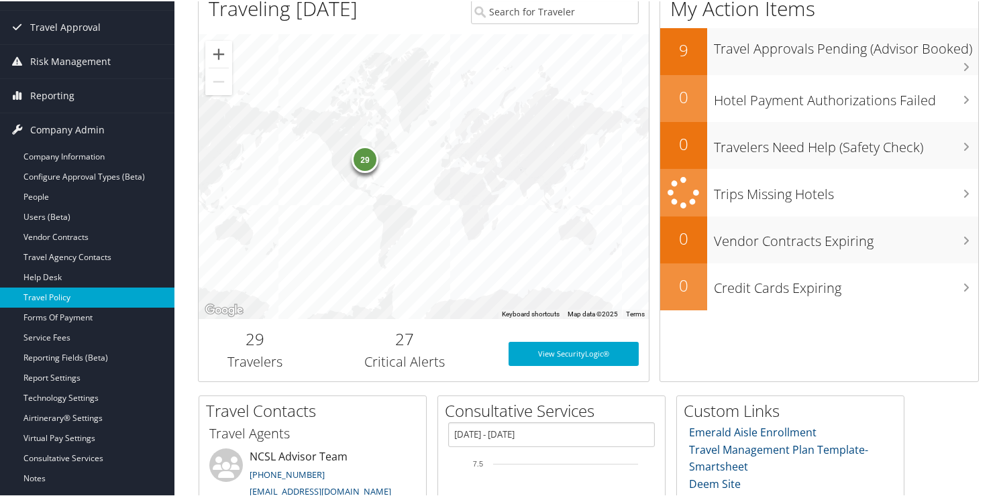 The height and width of the screenshot is (496, 997). I want to click on span: Reporting, so click(52, 95).